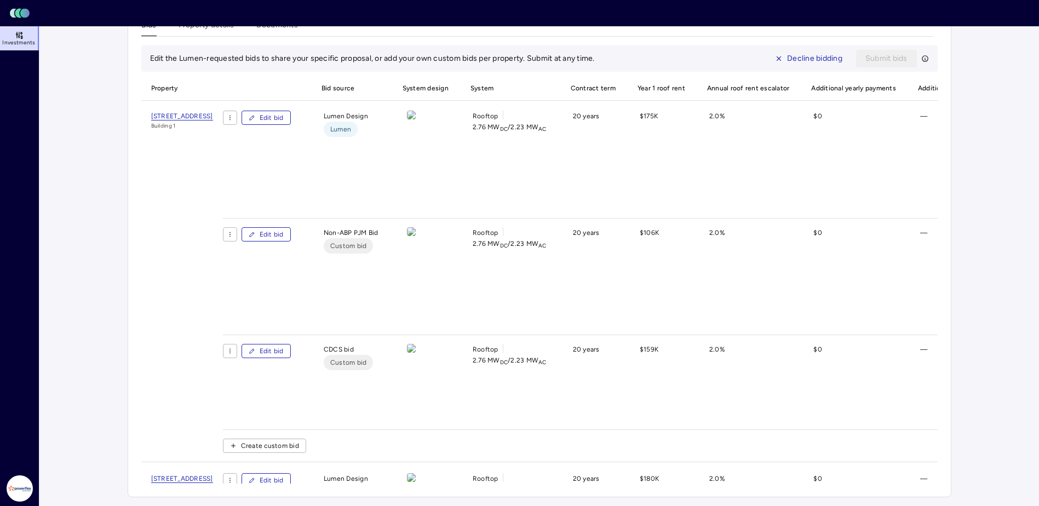  I want to click on div: $159K, so click(661, 382).